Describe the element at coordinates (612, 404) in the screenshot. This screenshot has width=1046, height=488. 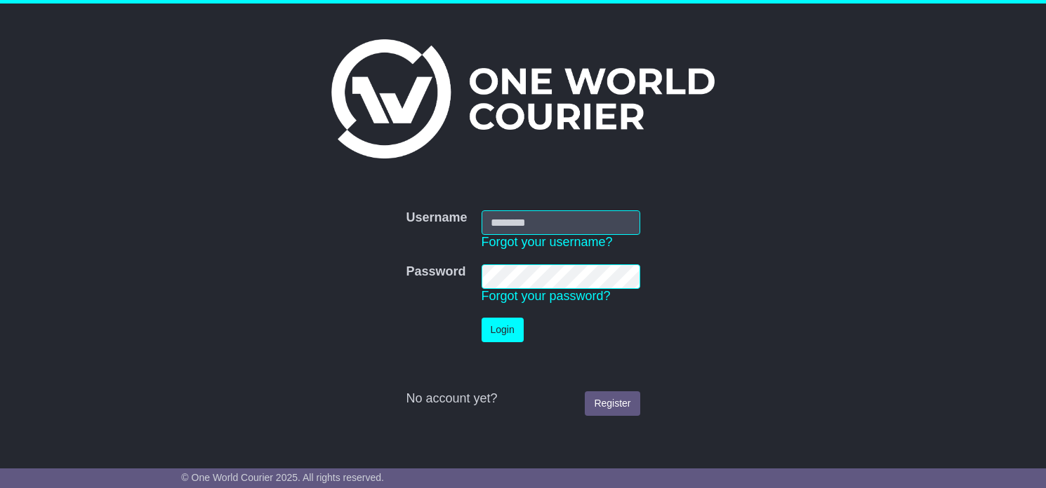
I see `a: Register` at that location.